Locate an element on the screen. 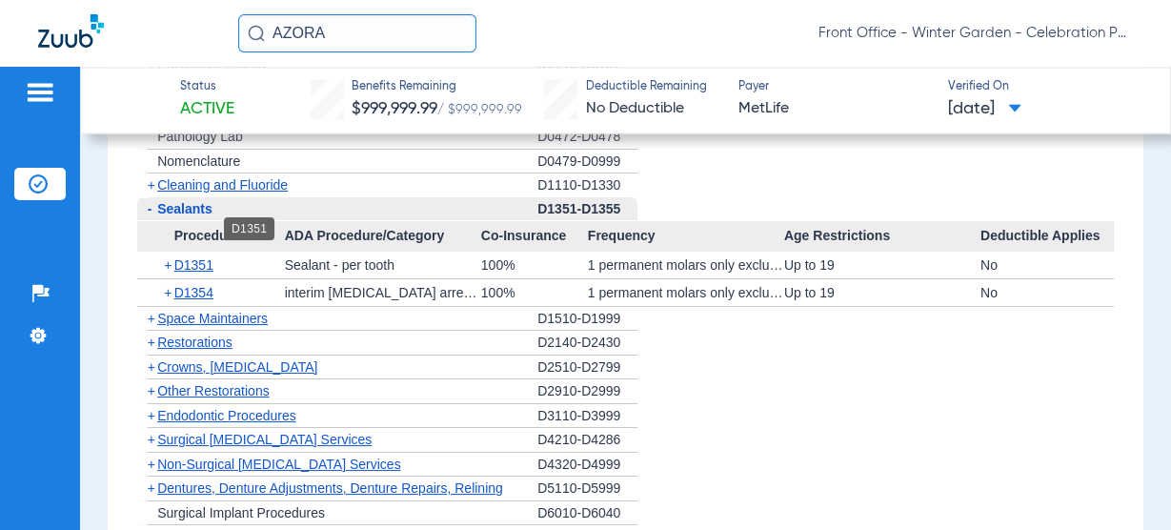 The width and height of the screenshot is (1171, 530). img: hamburger-icon is located at coordinates (40, 92).